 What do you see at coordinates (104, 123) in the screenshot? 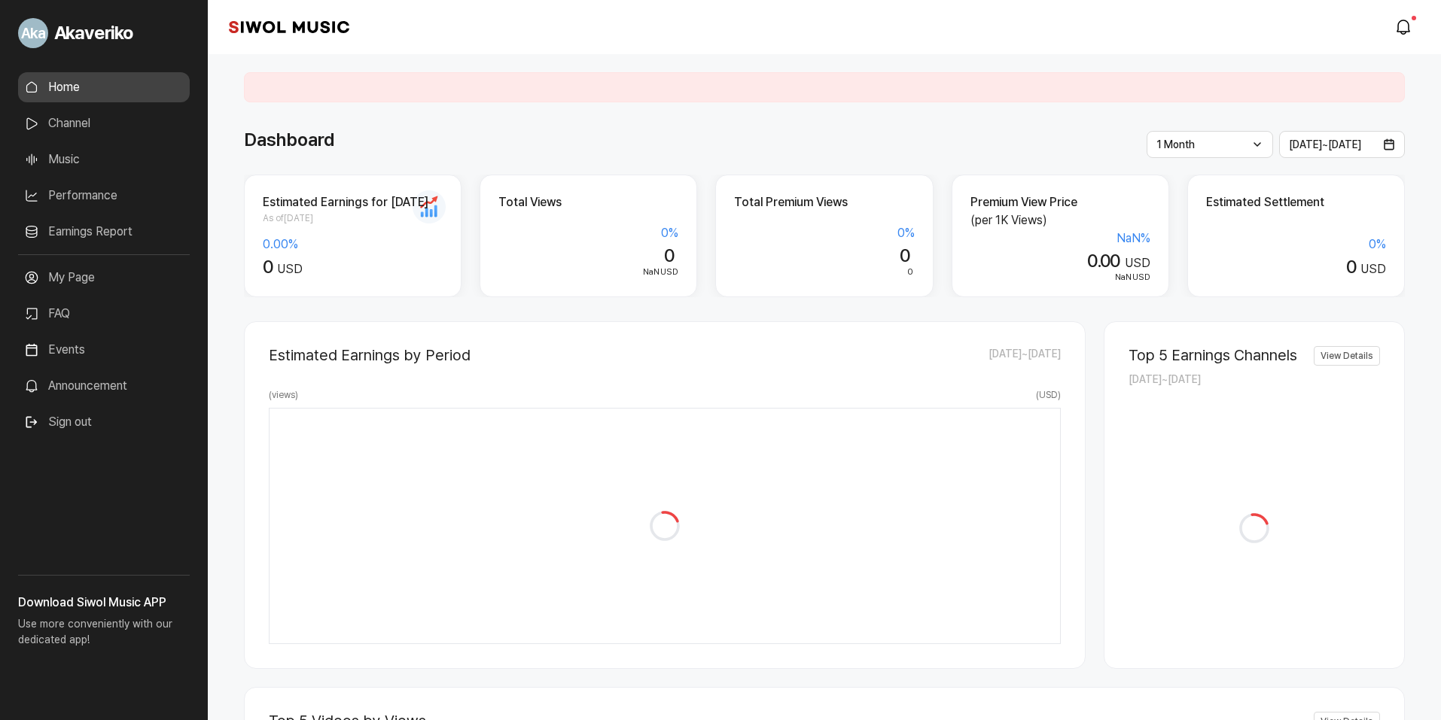
I see `a: Channel` at bounding box center [104, 123].